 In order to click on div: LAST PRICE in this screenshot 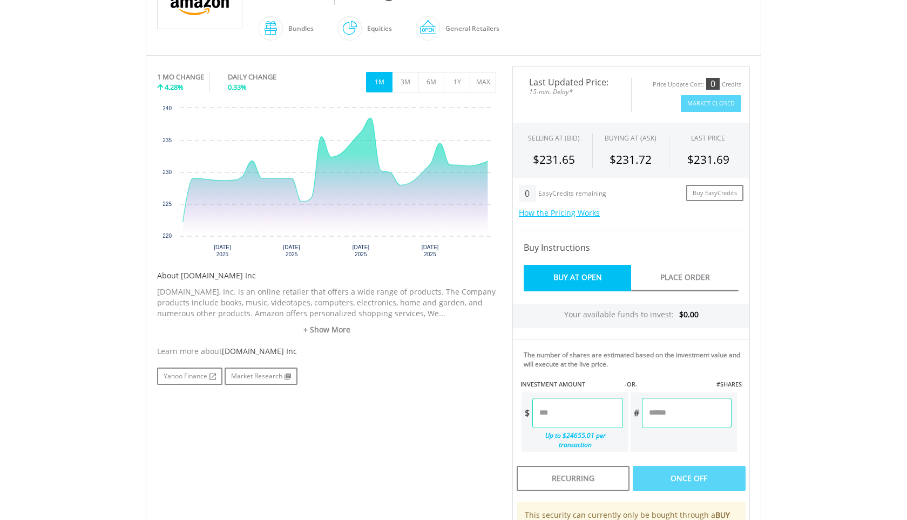, I will do `click(708, 138)`.